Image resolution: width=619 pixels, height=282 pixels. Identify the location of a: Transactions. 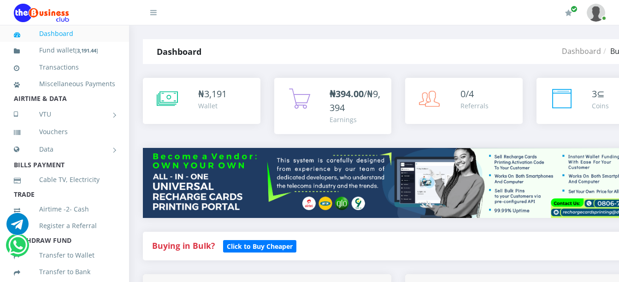
(65, 67).